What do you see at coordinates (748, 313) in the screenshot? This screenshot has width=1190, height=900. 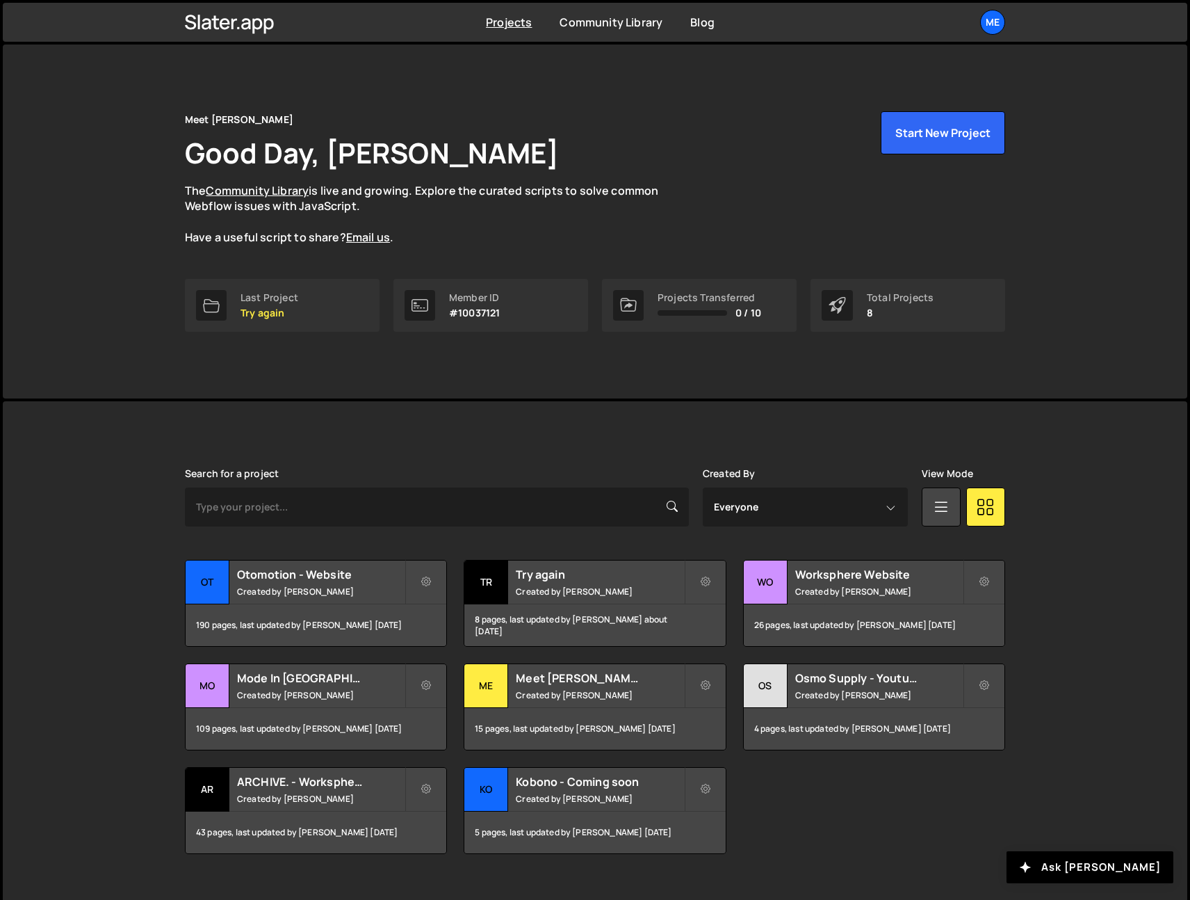 I see `span: 0 / 10` at bounding box center [748, 313].